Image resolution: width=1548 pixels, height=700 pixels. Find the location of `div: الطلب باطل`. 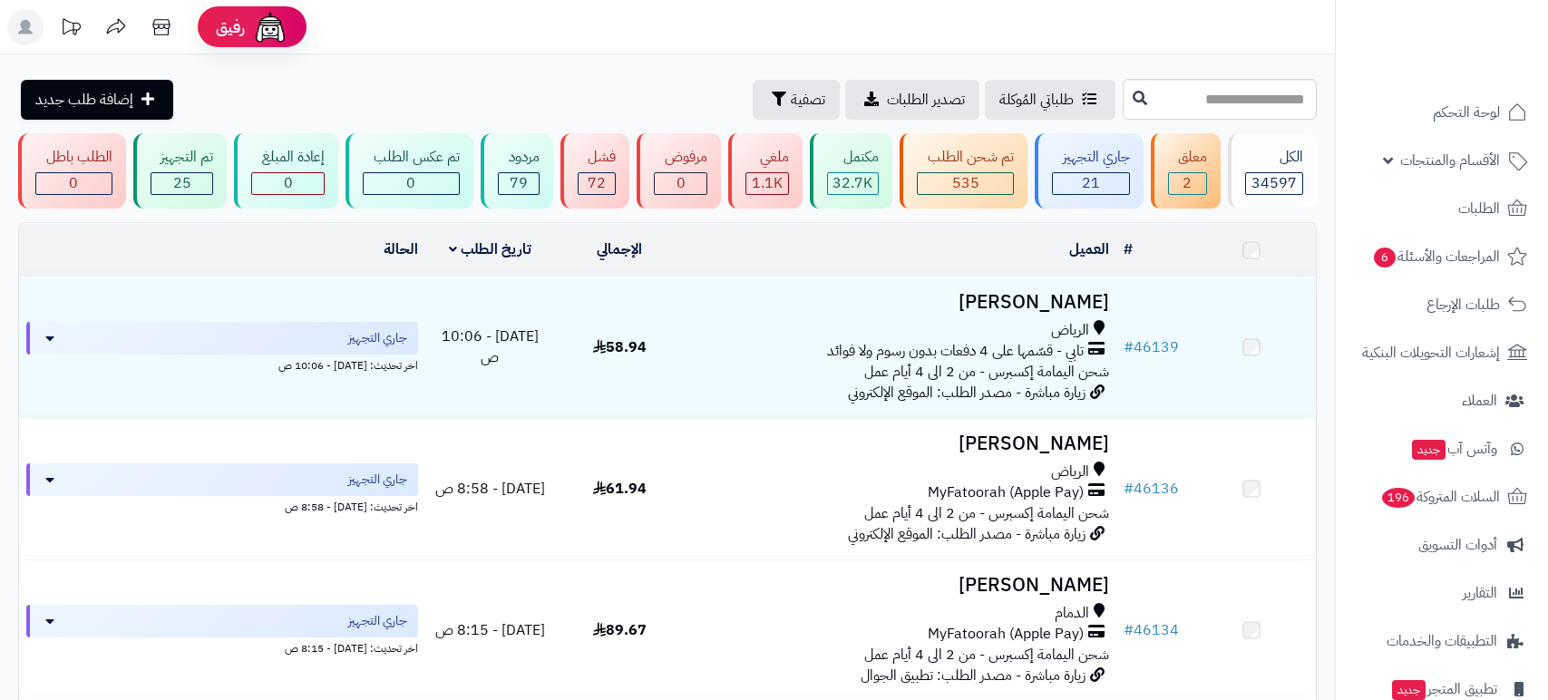

div: الطلب باطل is located at coordinates (73, 157).